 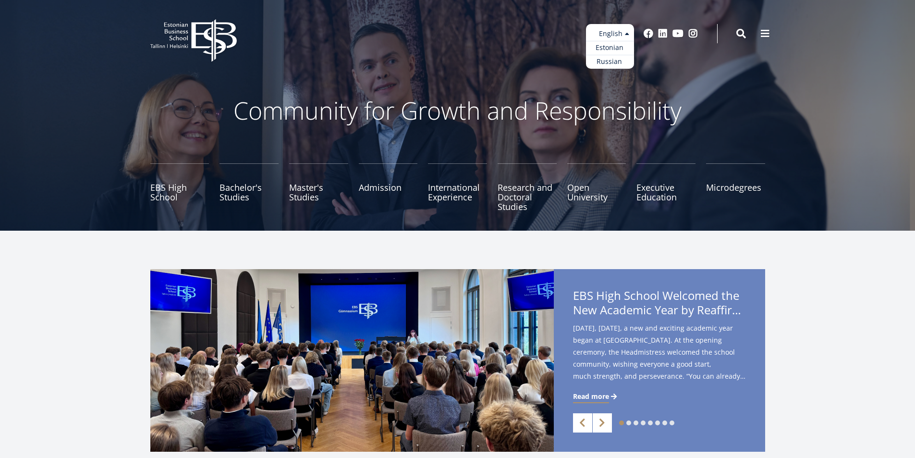 What do you see at coordinates (659, 376) in the screenshot?
I see `span: much strength, and perseverance. “You can already feel the autumn in the air – and in a way it’s ...` at bounding box center [659, 376].